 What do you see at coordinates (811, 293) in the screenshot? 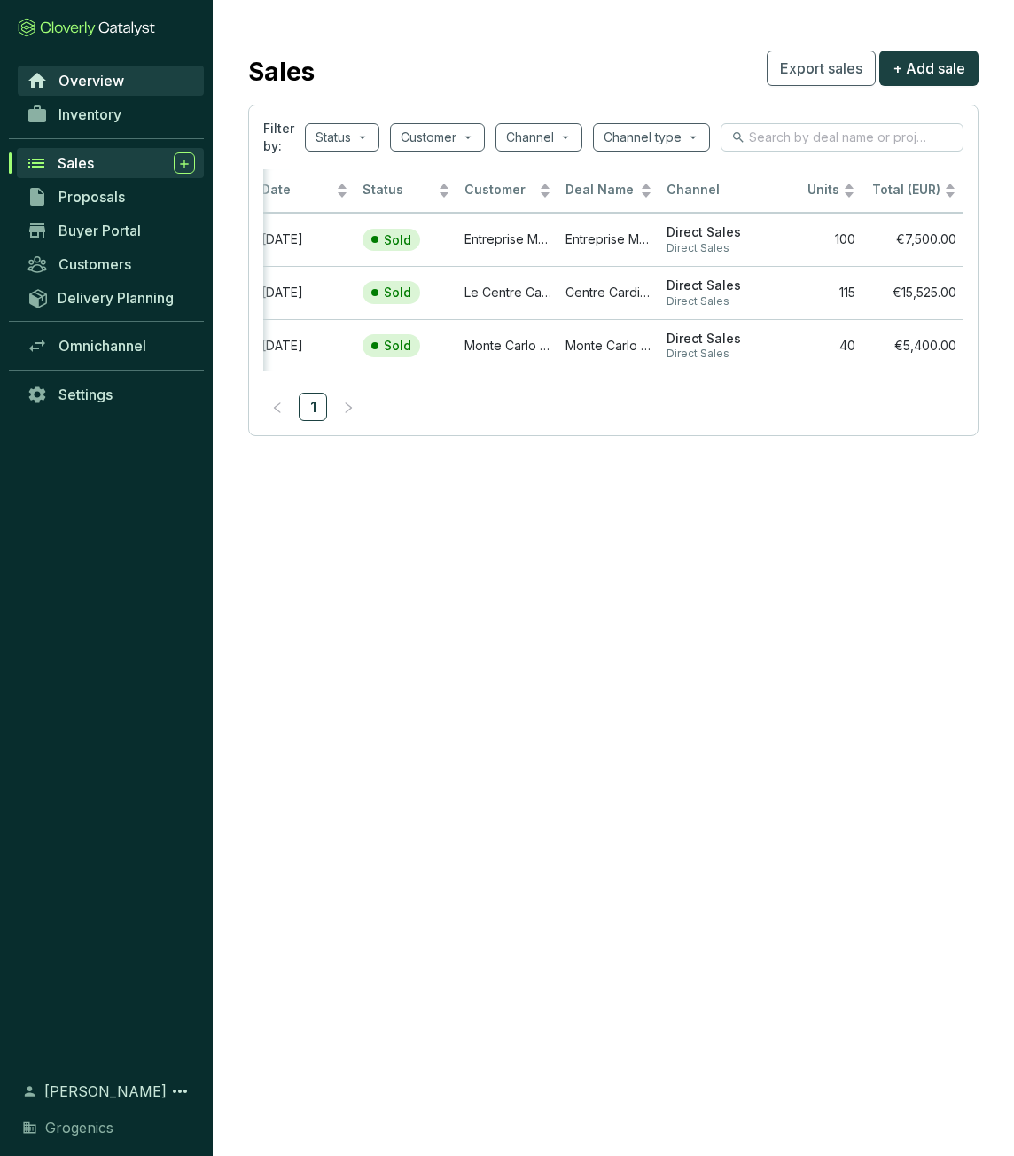
I see `td: 115` at bounding box center [811, 293].